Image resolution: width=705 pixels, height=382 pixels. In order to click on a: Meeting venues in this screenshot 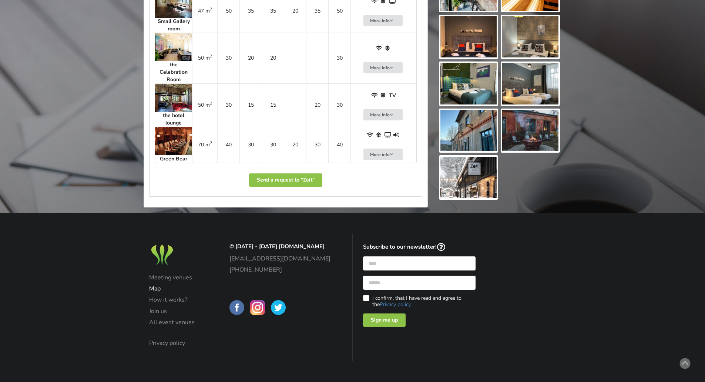, I will do `click(179, 277)`.